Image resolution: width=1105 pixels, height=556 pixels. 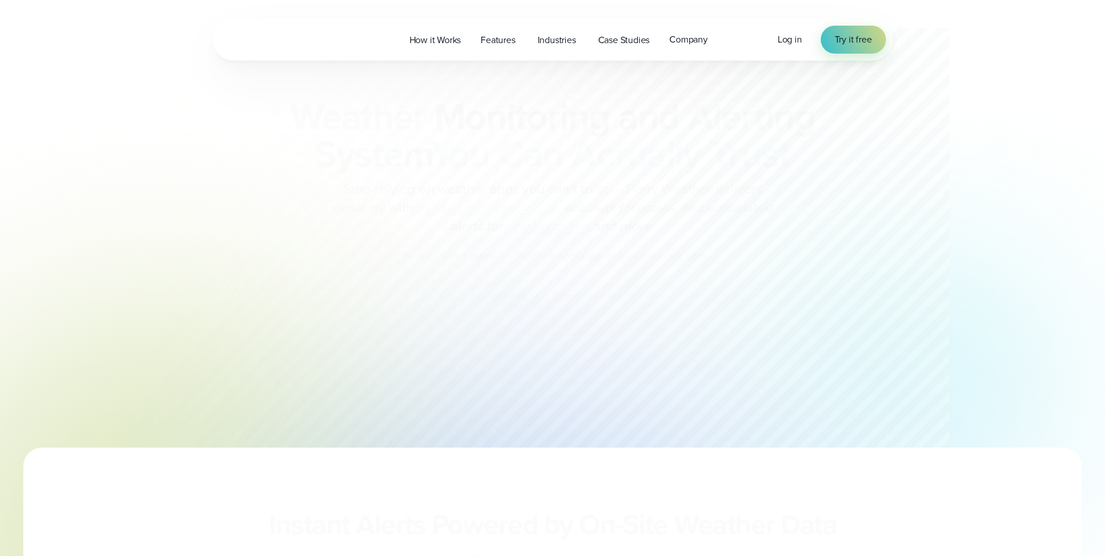 What do you see at coordinates (624, 40) in the screenshot?
I see `span: Case Studies` at bounding box center [624, 40].